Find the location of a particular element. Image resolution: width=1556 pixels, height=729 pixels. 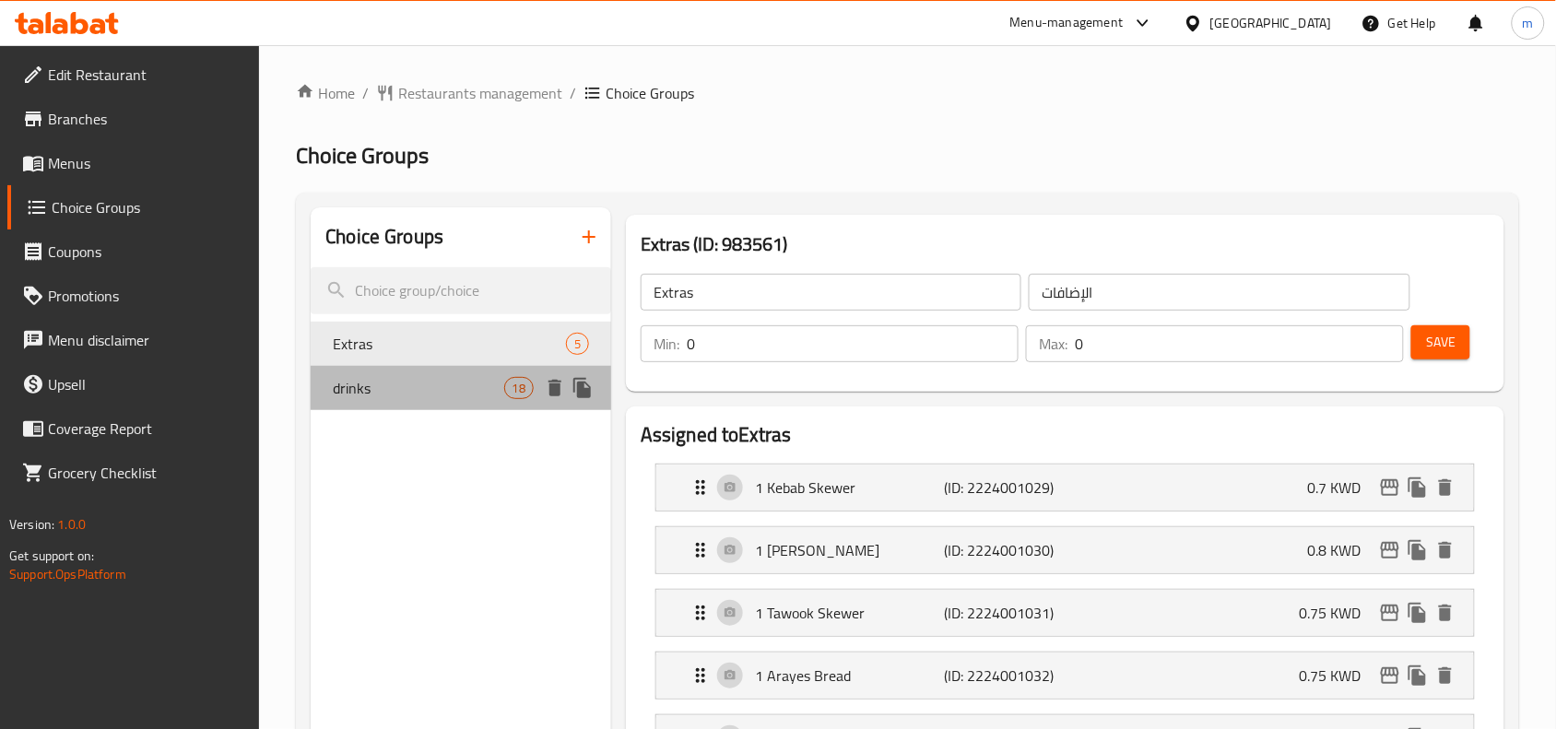

a: Coupons is located at coordinates (134, 252).